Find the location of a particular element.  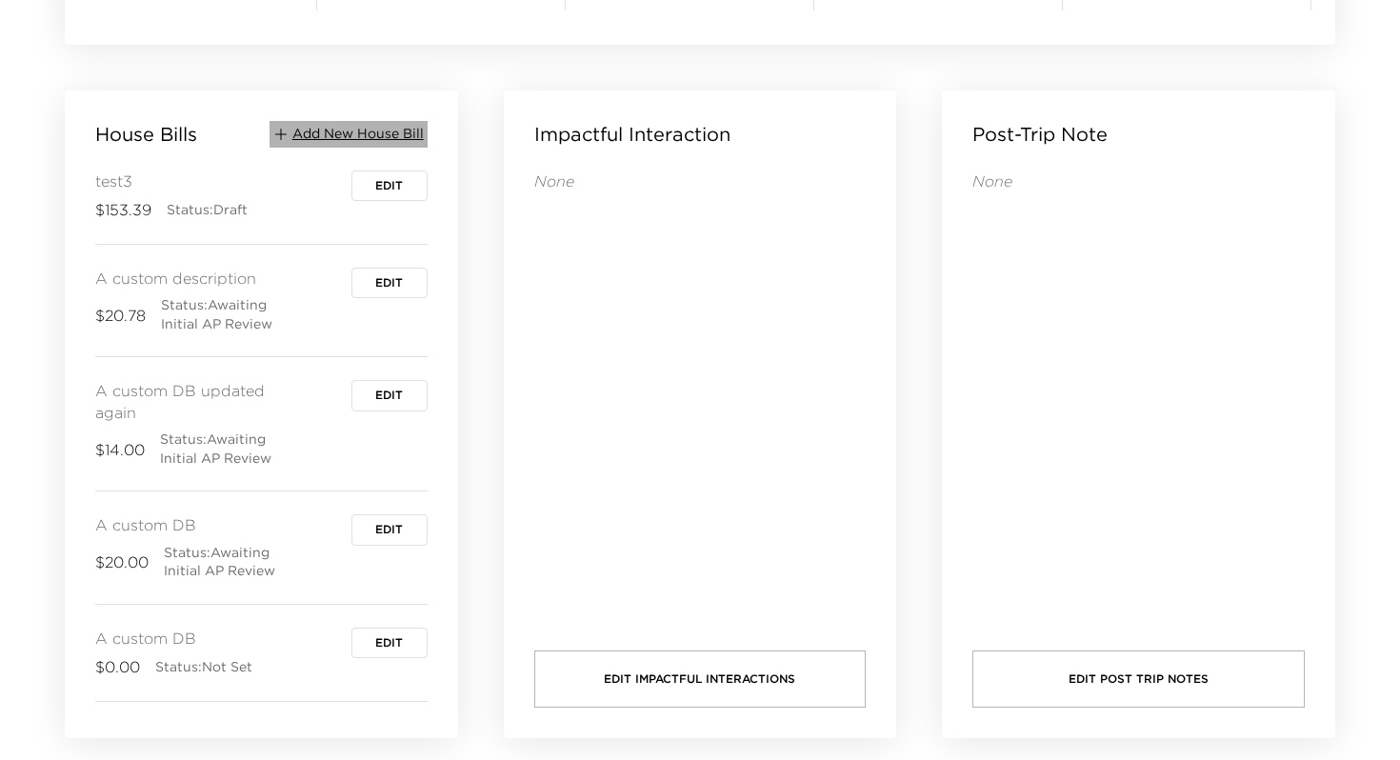

button: Edit Post Trip Notes is located at coordinates (1138, 679).